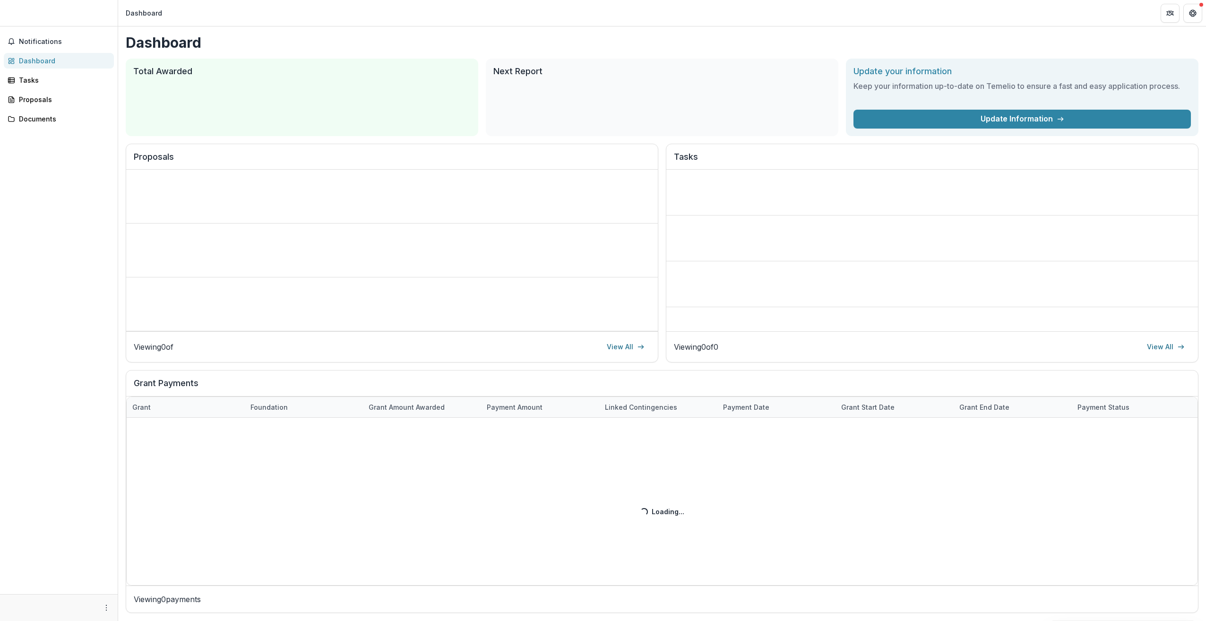 This screenshot has width=1206, height=621. What do you see at coordinates (59, 42) in the screenshot?
I see `button: Notifications` at bounding box center [59, 42].